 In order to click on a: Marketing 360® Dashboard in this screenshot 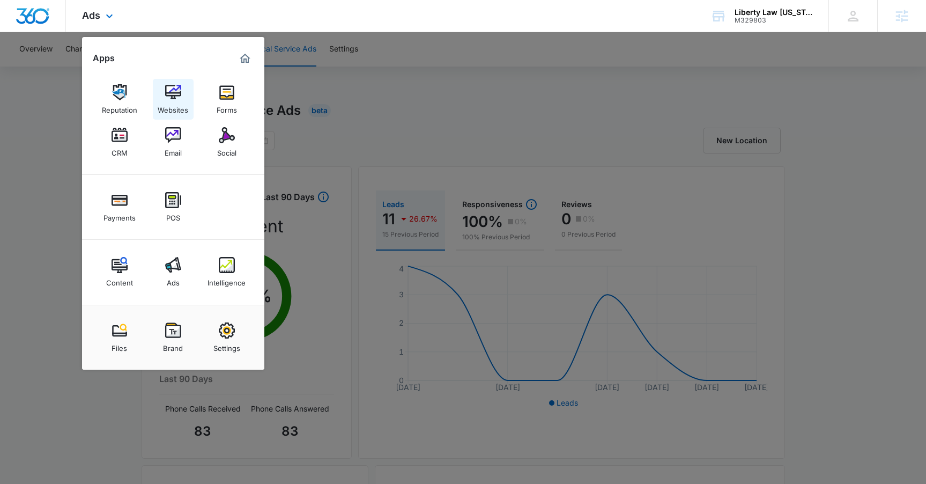, I will do `click(245, 58)`.